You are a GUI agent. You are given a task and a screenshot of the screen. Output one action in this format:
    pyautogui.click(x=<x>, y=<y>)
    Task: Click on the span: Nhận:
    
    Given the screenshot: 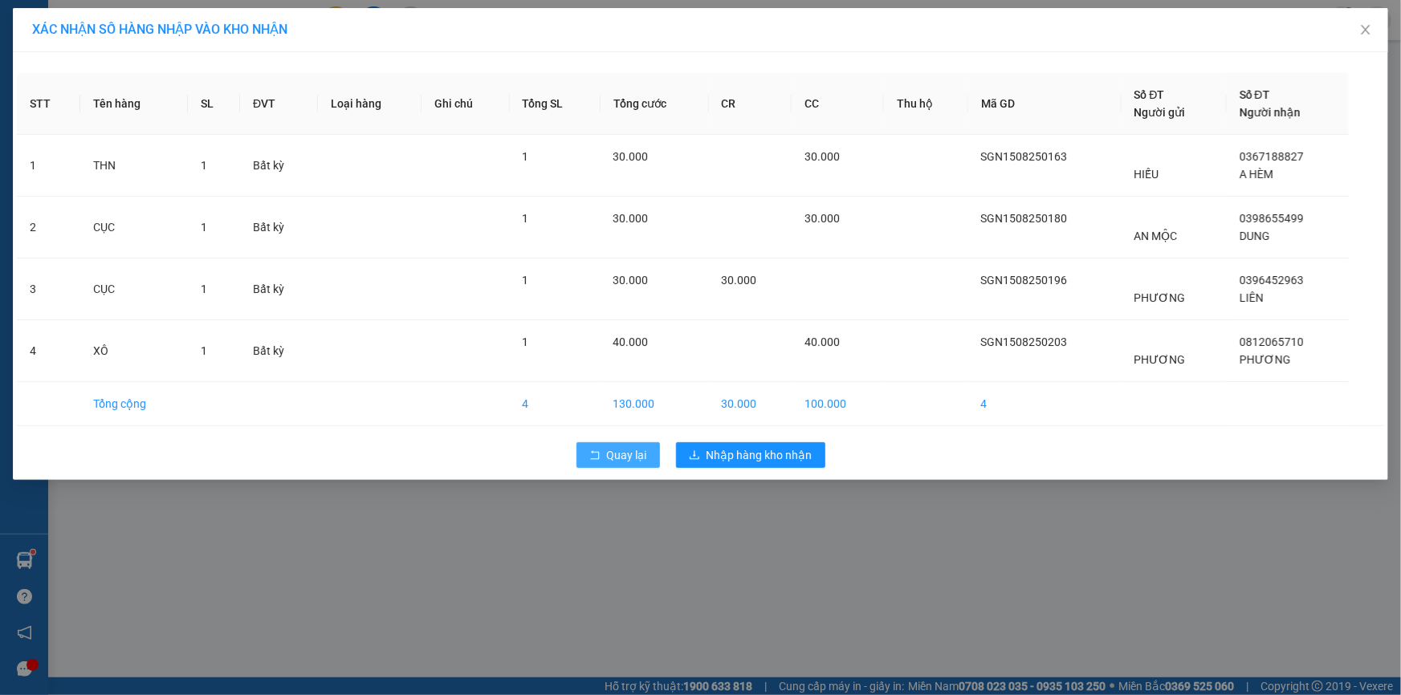 What is the action you would take?
    pyautogui.click(x=124, y=22)
    